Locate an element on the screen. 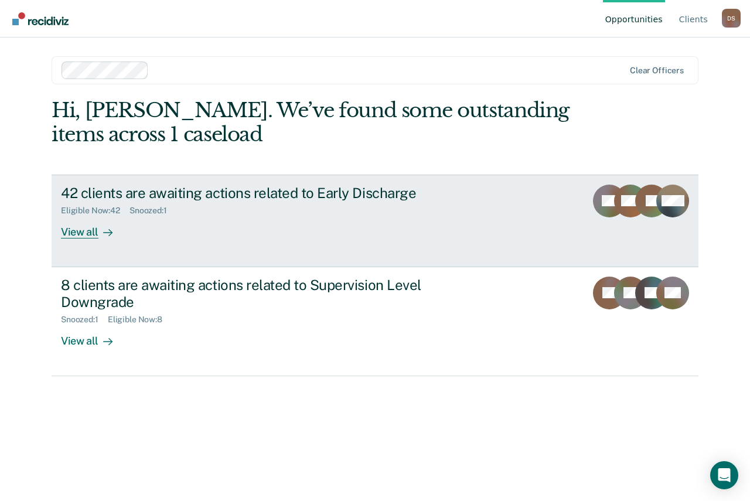 The image size is (750, 501). div: 8 clients are awaiting actions related to Supervision Level Downgrade is located at coordinates (267, 293).